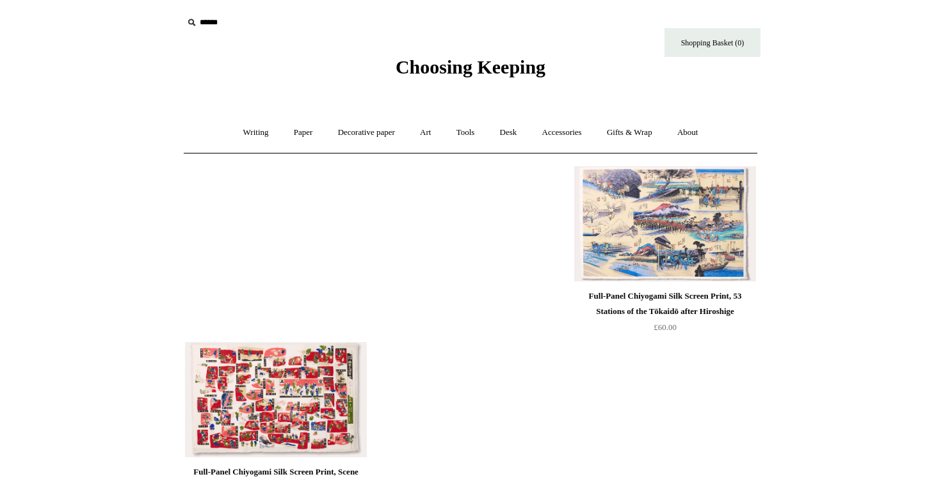 This screenshot has height=479, width=941. Describe the element at coordinates (470, 71) in the screenshot. I see `a: Choosing Keeping` at that location.